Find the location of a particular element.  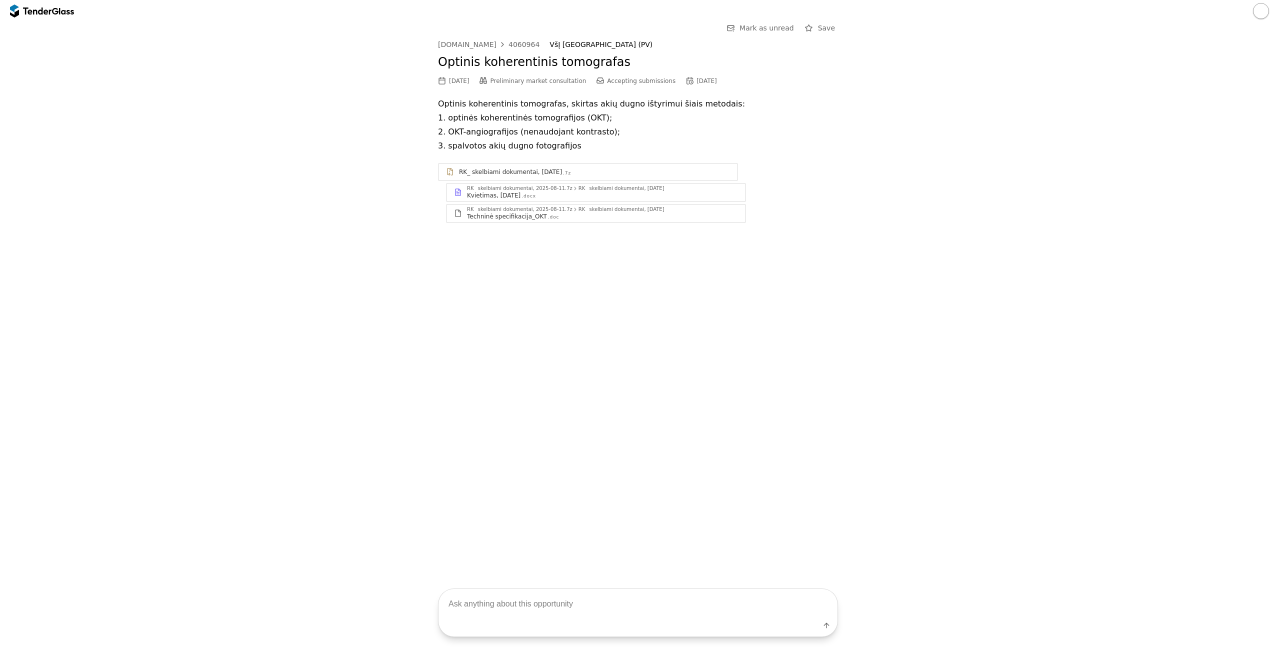

p: Optinis koherentinis tomografas, skirtas akių dugno ištyrimui šiais metodais: 1. optinės koherent... is located at coordinates (638, 125).